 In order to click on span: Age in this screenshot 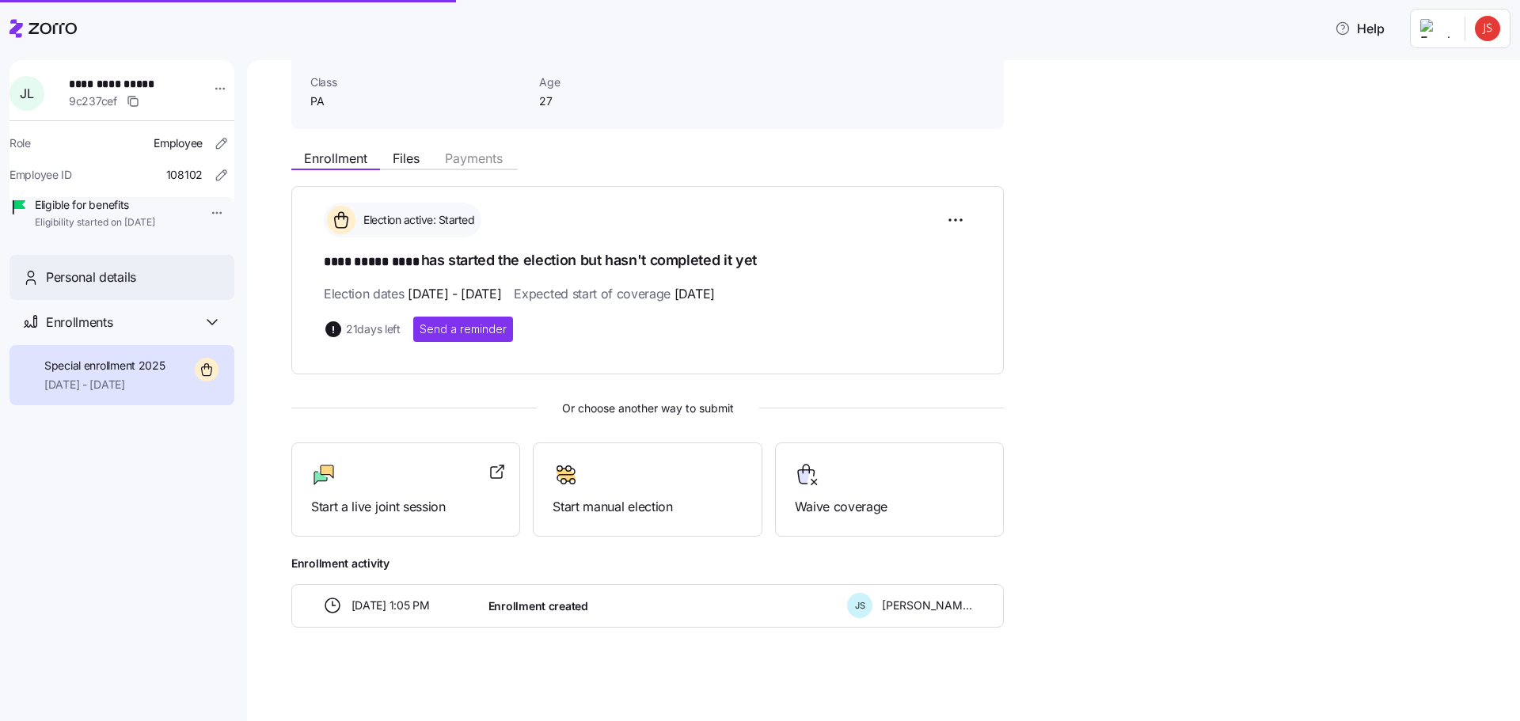, I will do `click(618, 82)`.